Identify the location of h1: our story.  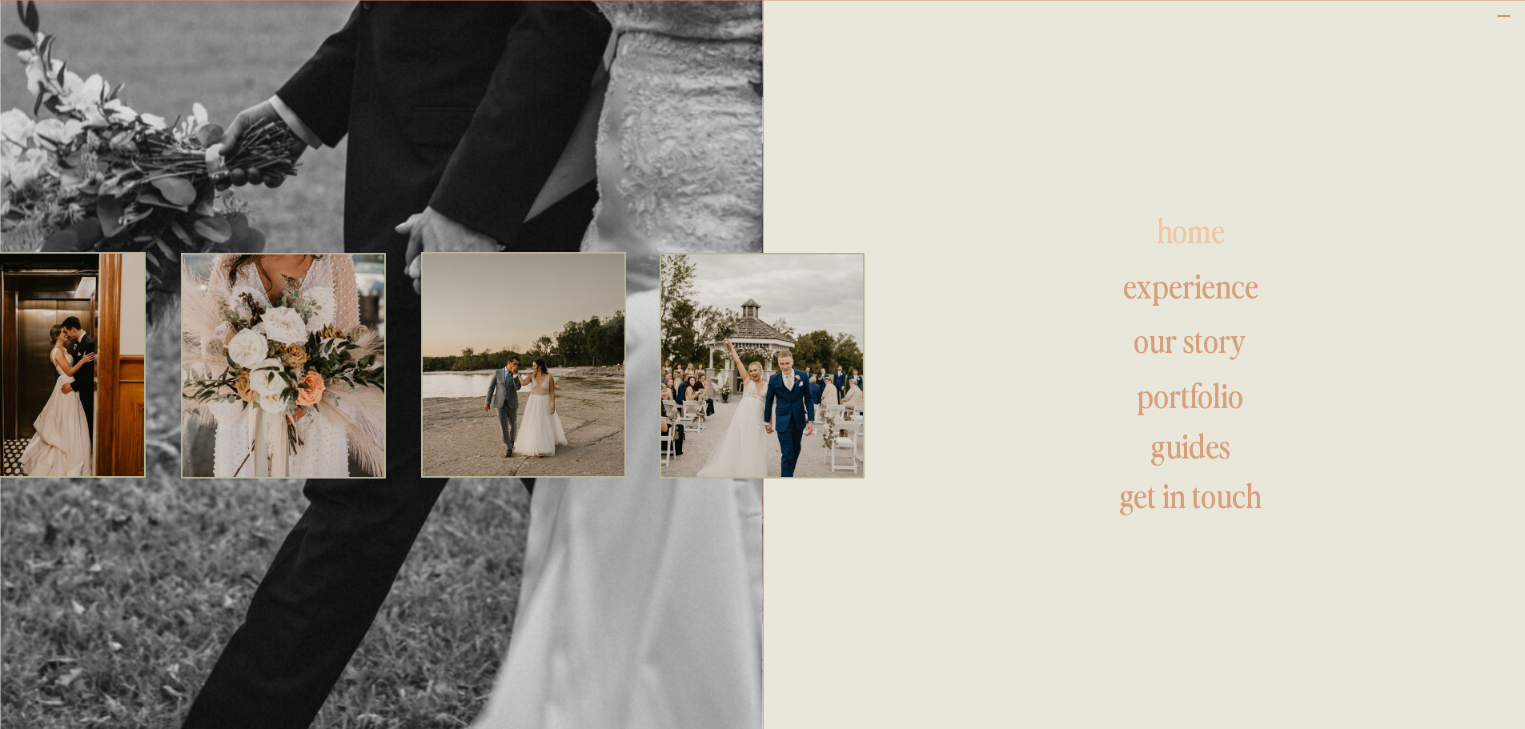
(1190, 343).